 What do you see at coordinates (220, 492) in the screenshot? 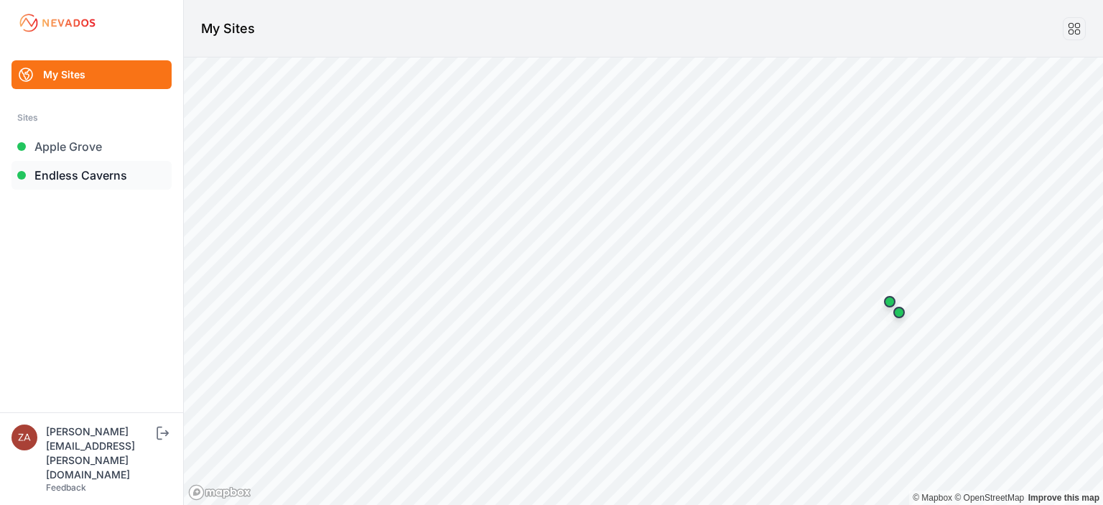
I see `a: Mapbox logo` at bounding box center [220, 492].